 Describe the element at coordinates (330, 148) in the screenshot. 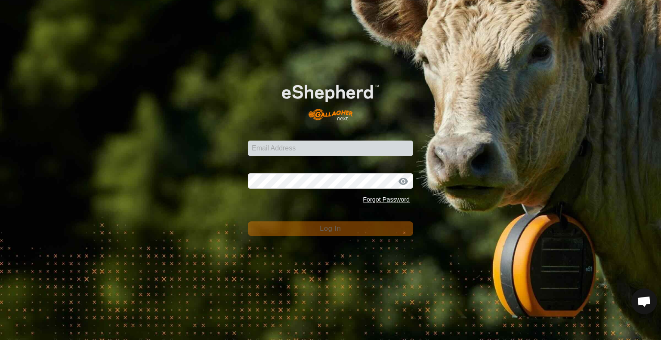

I see `input: Email Address` at that location.